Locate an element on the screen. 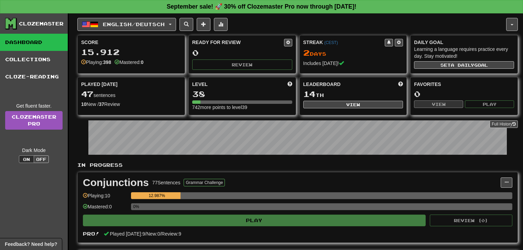 The width and height of the screenshot is (523, 250). strong: 10 is located at coordinates (84, 104).